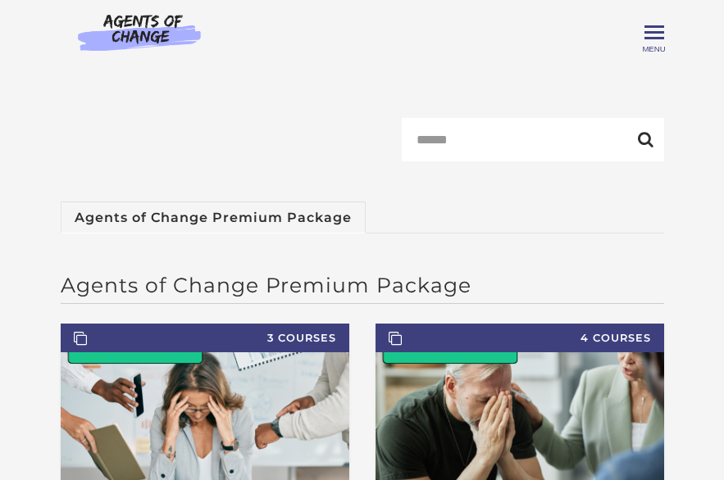 The height and width of the screenshot is (480, 724). Describe the element at coordinates (205, 338) in the screenshot. I see `span: 3 Courses` at that location.